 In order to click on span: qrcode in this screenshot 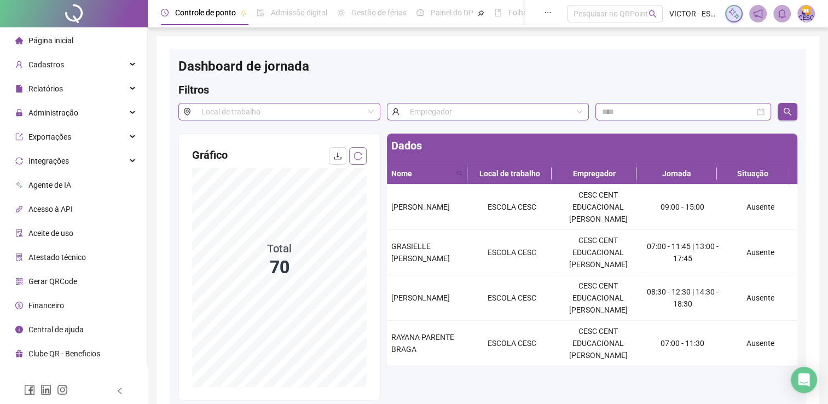, I will do `click(19, 281)`.